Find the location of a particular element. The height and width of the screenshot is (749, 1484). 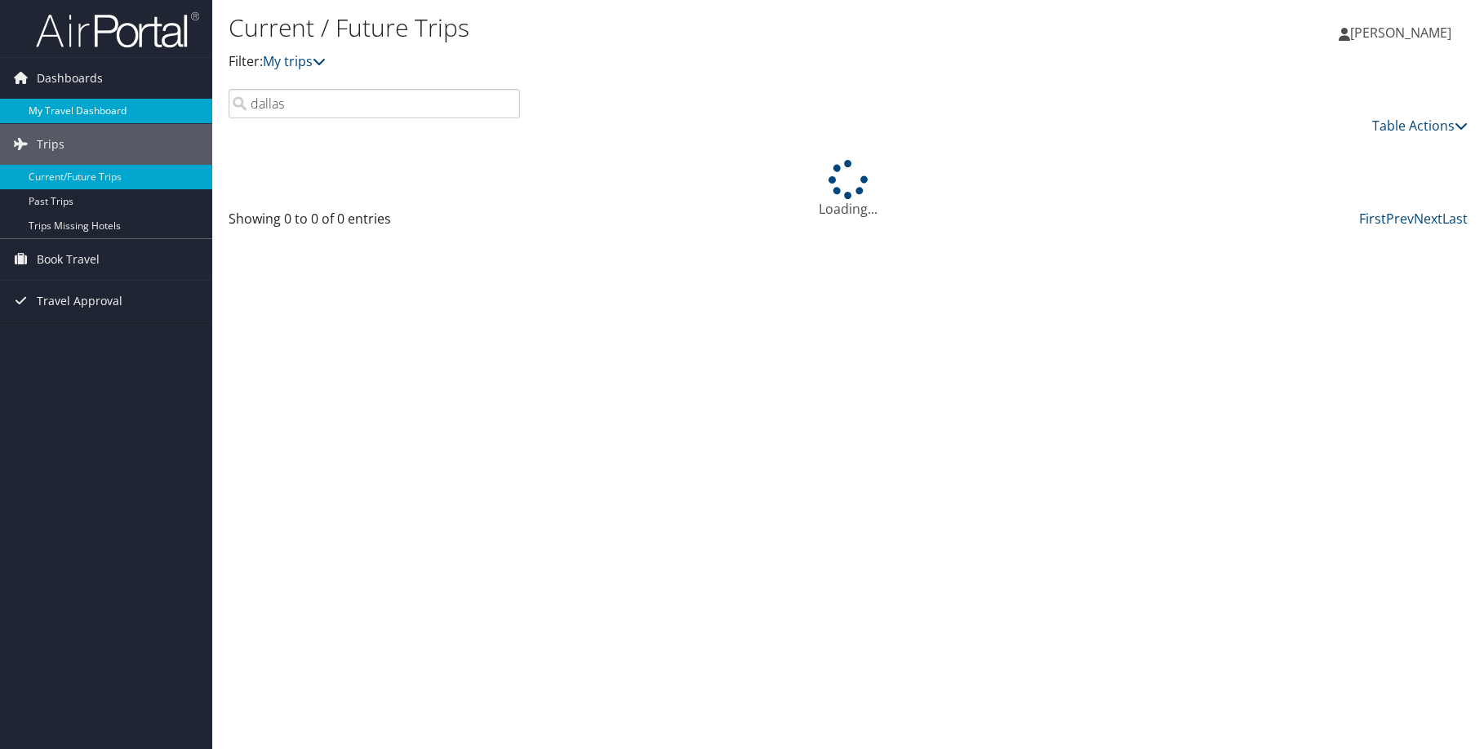

a: My trips is located at coordinates (294, 61).